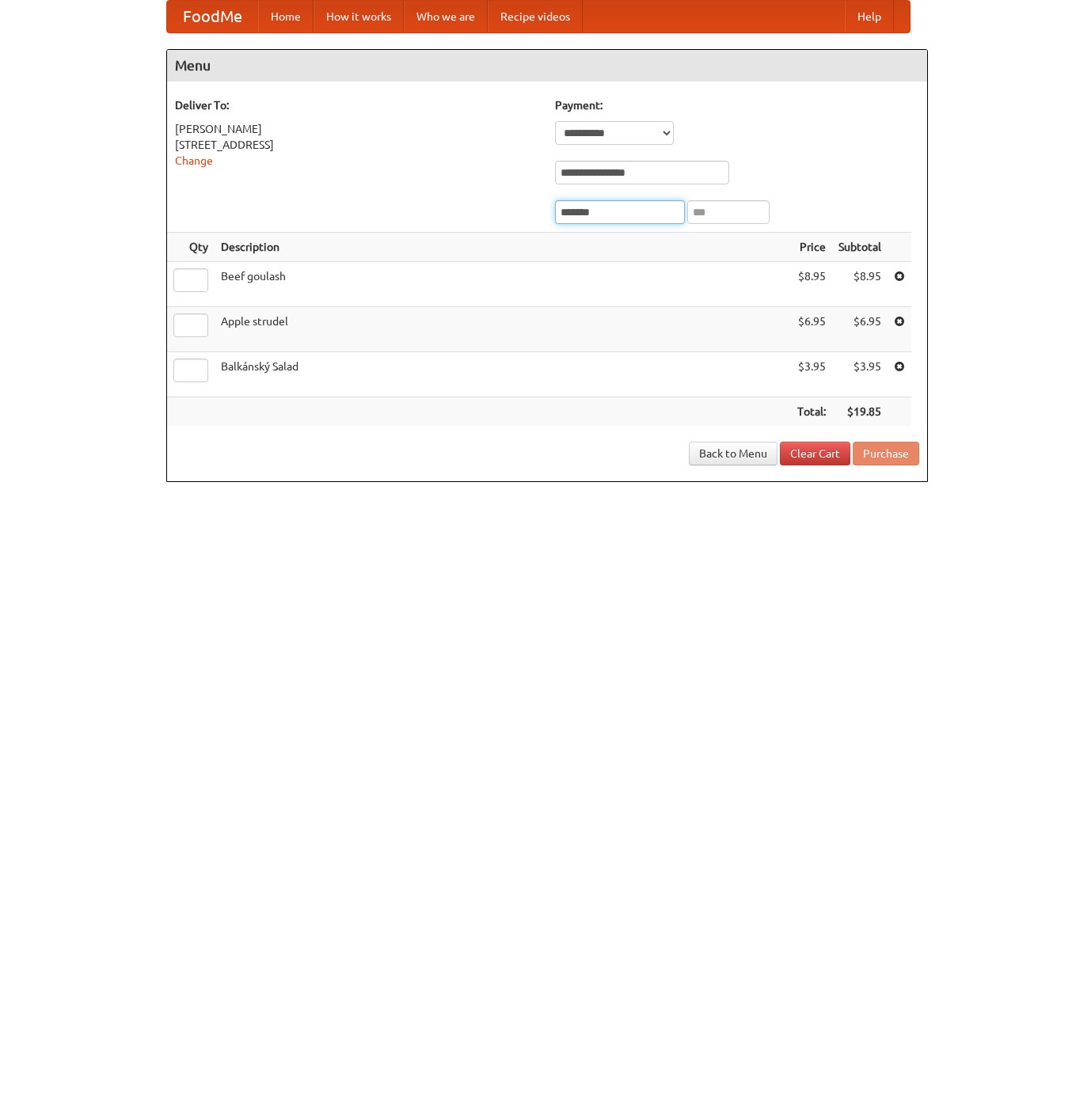 This screenshot has width=1076, height=1120. What do you see at coordinates (733, 454) in the screenshot?
I see `a: Back to Menu` at bounding box center [733, 454].